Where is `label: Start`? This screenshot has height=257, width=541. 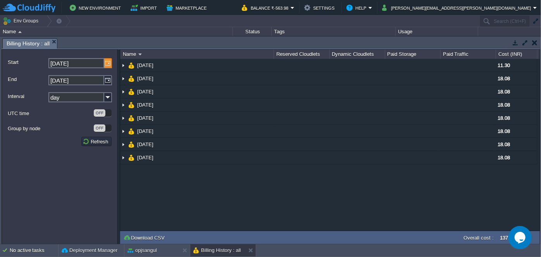
label: Start is located at coordinates (28, 62).